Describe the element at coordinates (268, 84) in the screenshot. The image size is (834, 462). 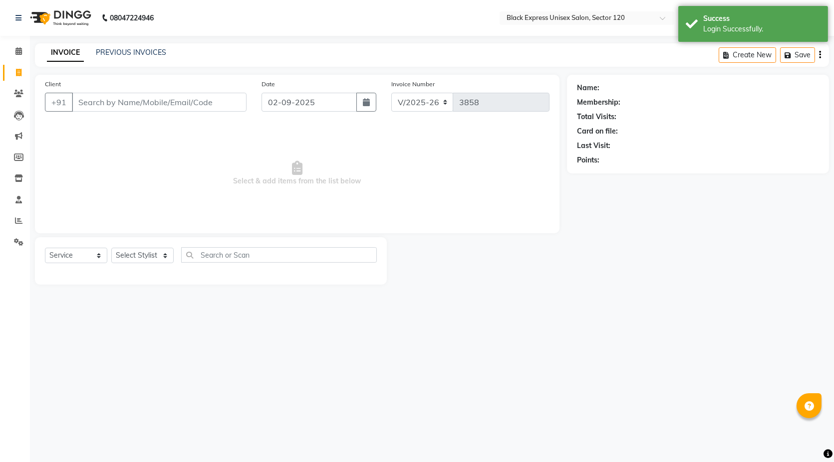
I see `label: Date` at that location.